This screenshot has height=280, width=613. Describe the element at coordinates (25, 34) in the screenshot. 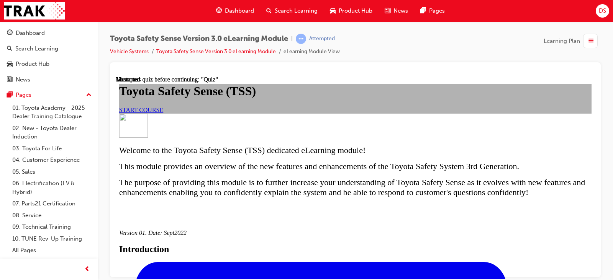

I see `span: START COURSE` at that location.